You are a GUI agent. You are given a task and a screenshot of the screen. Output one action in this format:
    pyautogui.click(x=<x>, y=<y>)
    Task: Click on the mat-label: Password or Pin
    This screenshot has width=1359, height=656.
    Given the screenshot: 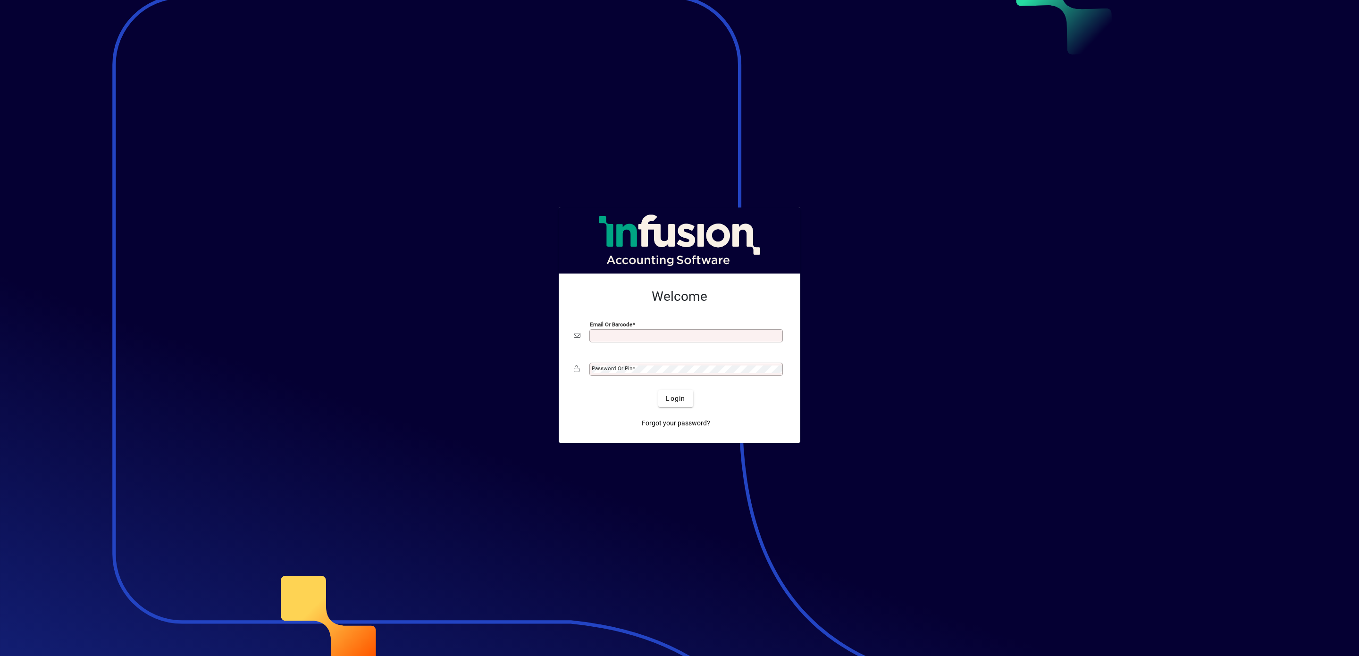 What is the action you would take?
    pyautogui.click(x=612, y=368)
    